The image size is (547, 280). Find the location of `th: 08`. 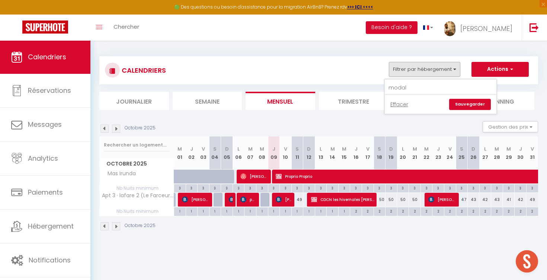

th: 08 is located at coordinates (262, 153).